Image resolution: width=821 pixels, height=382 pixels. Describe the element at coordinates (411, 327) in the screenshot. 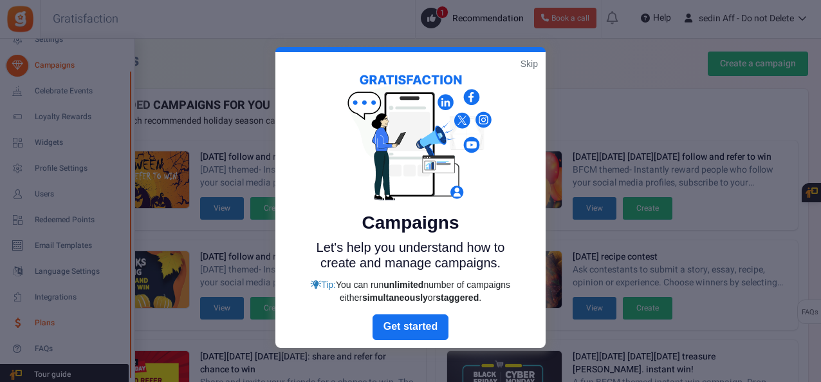

I see `a: Next` at that location.